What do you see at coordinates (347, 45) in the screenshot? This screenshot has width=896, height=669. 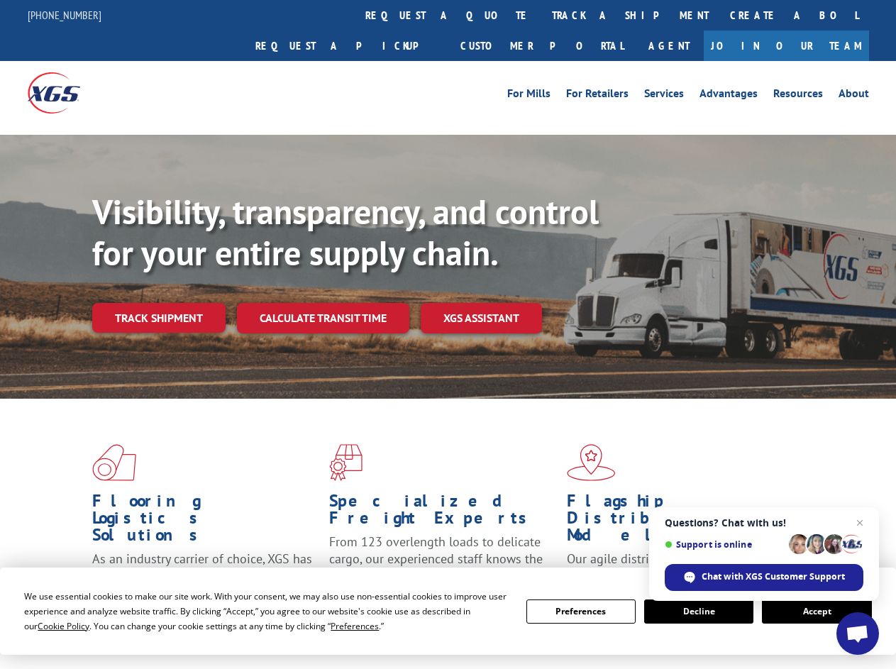 I see `a: Request a pickup` at bounding box center [347, 45].